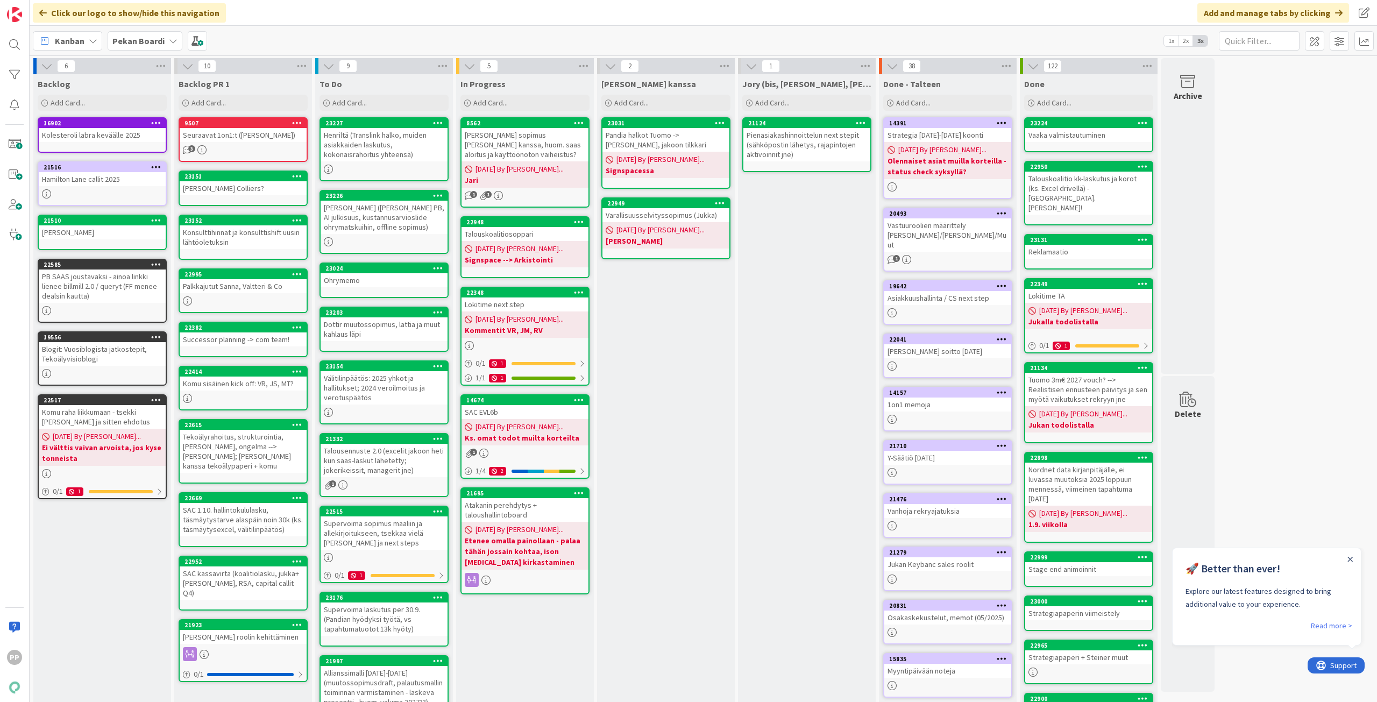 This screenshot has height=702, width=1377. What do you see at coordinates (243, 232) in the screenshot?
I see `div: 23152Konsulttihinnat ja konsulttishift uusin lähtöoletuksin` at bounding box center [243, 232].